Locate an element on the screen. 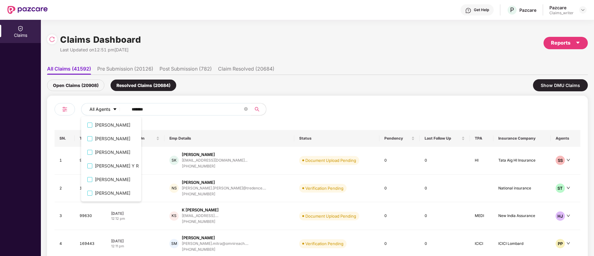 The height and width of the screenshot is (256, 594). img: svg+xml;base64,PHN2ZyBpZD0iUmVsb2FkLTMyeDMyIiB4bWxucz0iaHR0cDovL3d3dy53My5vcmcvMjAwMC9zdmciIHdpZH... is located at coordinates (52, 39).